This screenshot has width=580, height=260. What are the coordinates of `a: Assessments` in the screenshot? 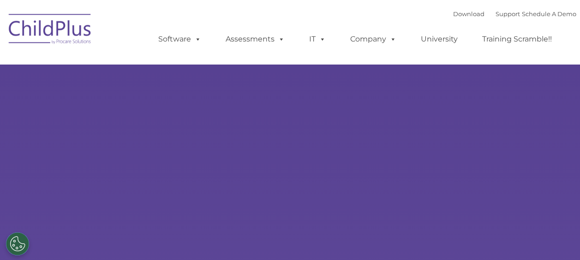 It's located at (255, 39).